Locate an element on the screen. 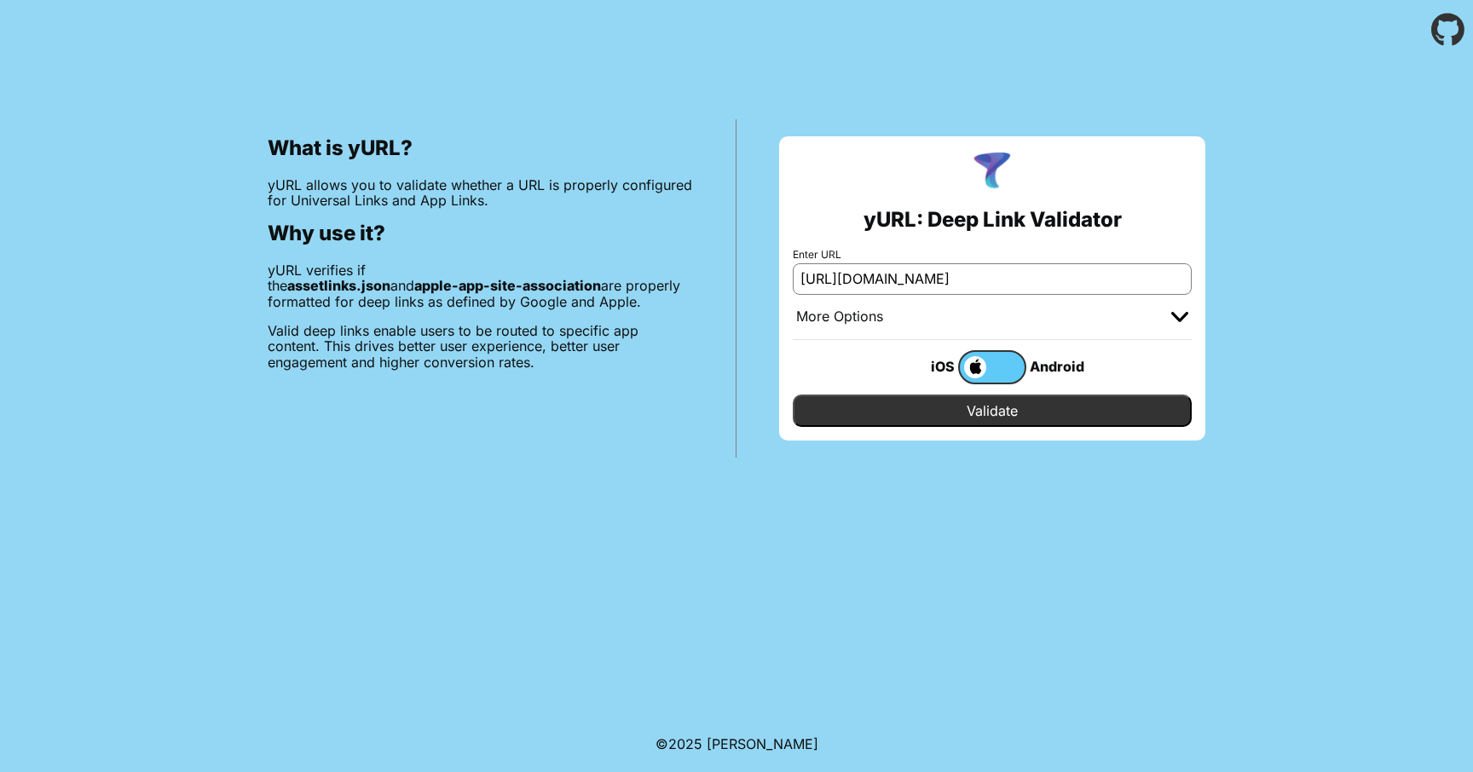 The height and width of the screenshot is (772, 1473). img: chevron is located at coordinates (1180, 317).